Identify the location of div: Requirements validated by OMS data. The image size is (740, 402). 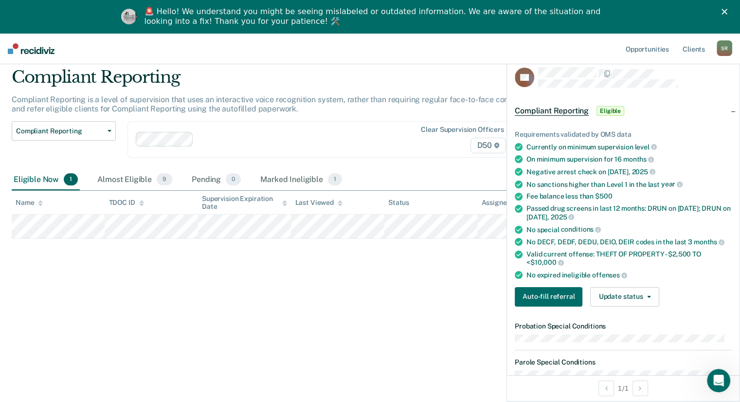
(623, 134).